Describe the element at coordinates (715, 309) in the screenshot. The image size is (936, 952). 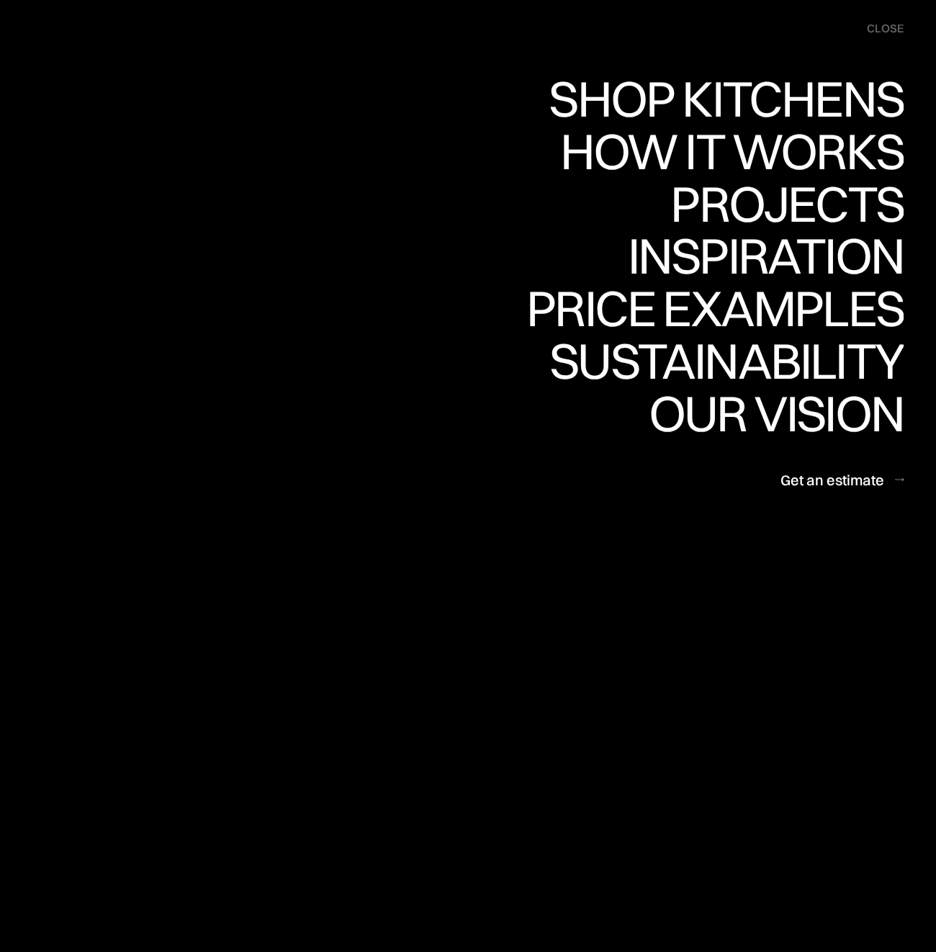
I see `a: Price examplesPrice examples` at that location.